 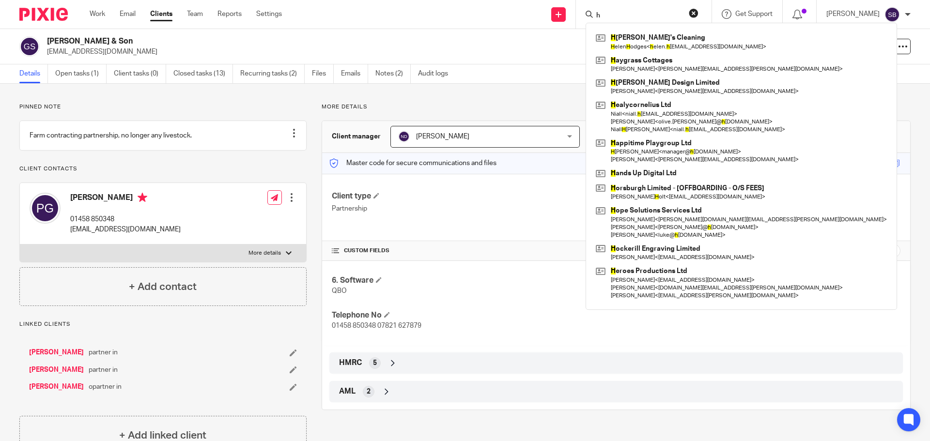 What do you see at coordinates (474, 315) in the screenshot?
I see `h4: Telephone No` at bounding box center [474, 315].